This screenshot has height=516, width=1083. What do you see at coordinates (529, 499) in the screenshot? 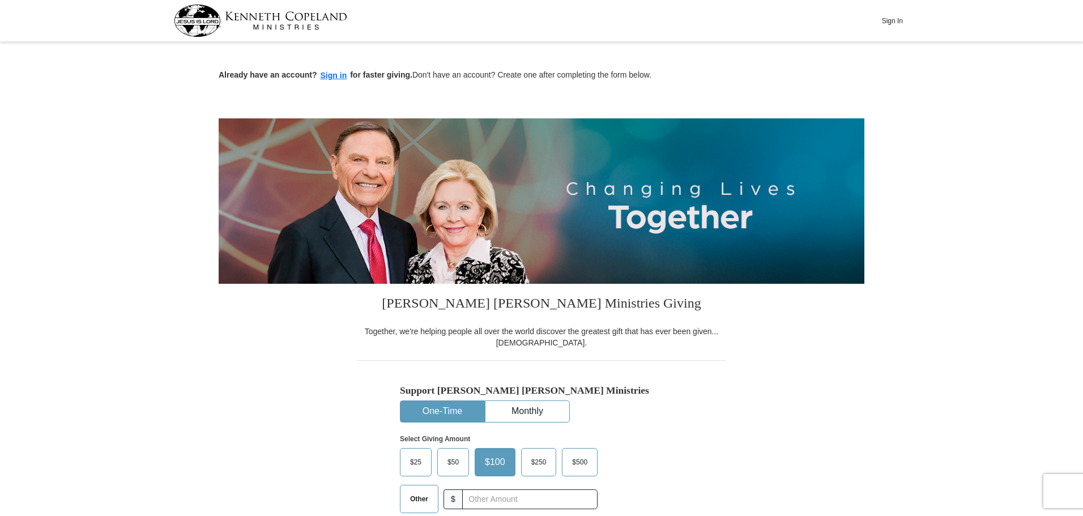
I see `input: Other Amount` at bounding box center [529, 499].